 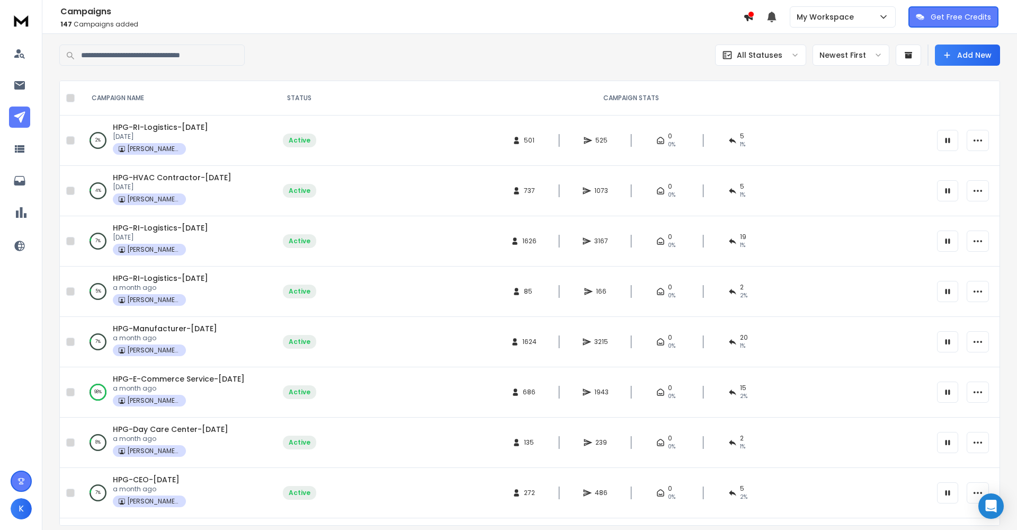 I want to click on span: 1073, so click(x=601, y=191).